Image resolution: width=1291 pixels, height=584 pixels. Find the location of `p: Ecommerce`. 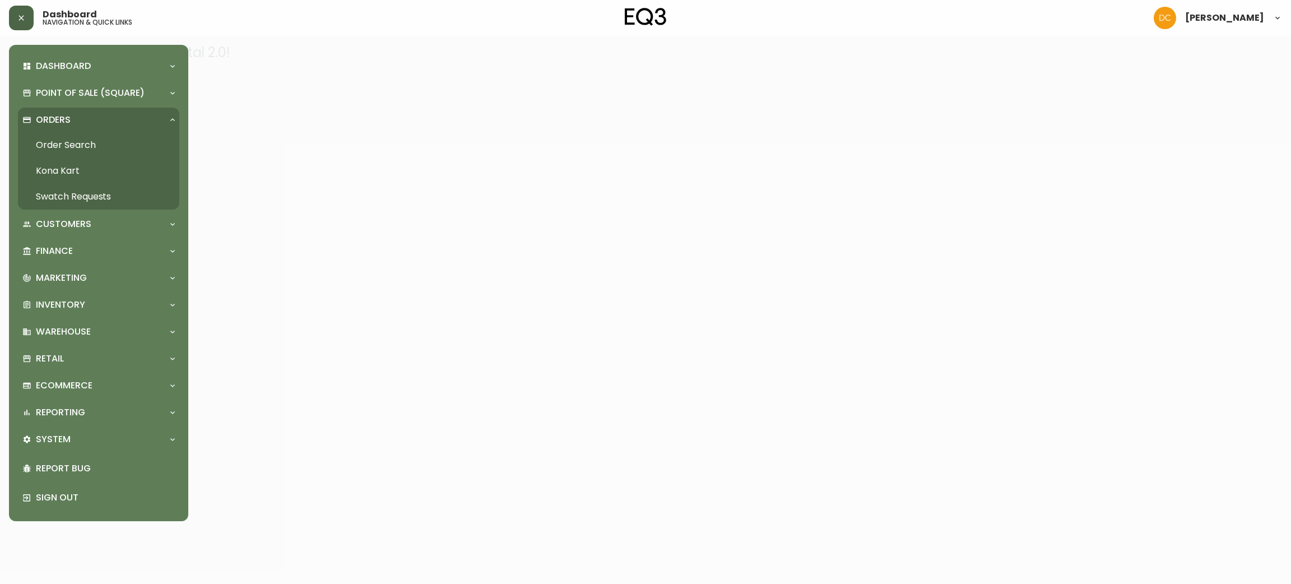

p: Ecommerce is located at coordinates (64, 386).